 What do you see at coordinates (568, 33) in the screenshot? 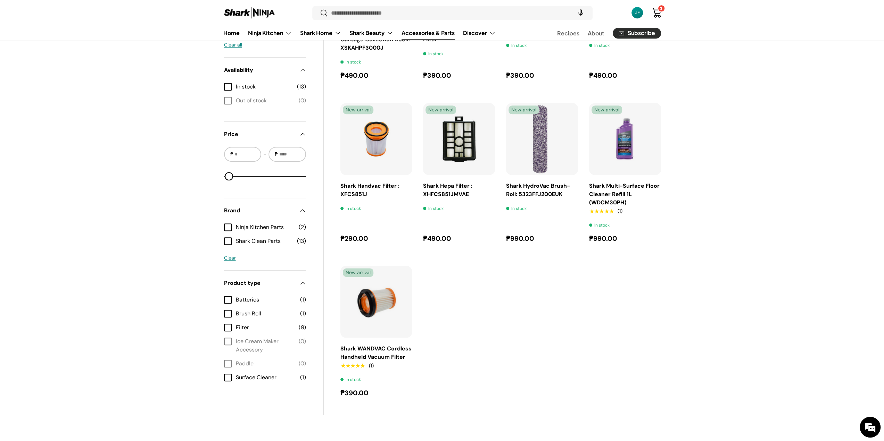
I see `a: Recipes` at bounding box center [568, 33].